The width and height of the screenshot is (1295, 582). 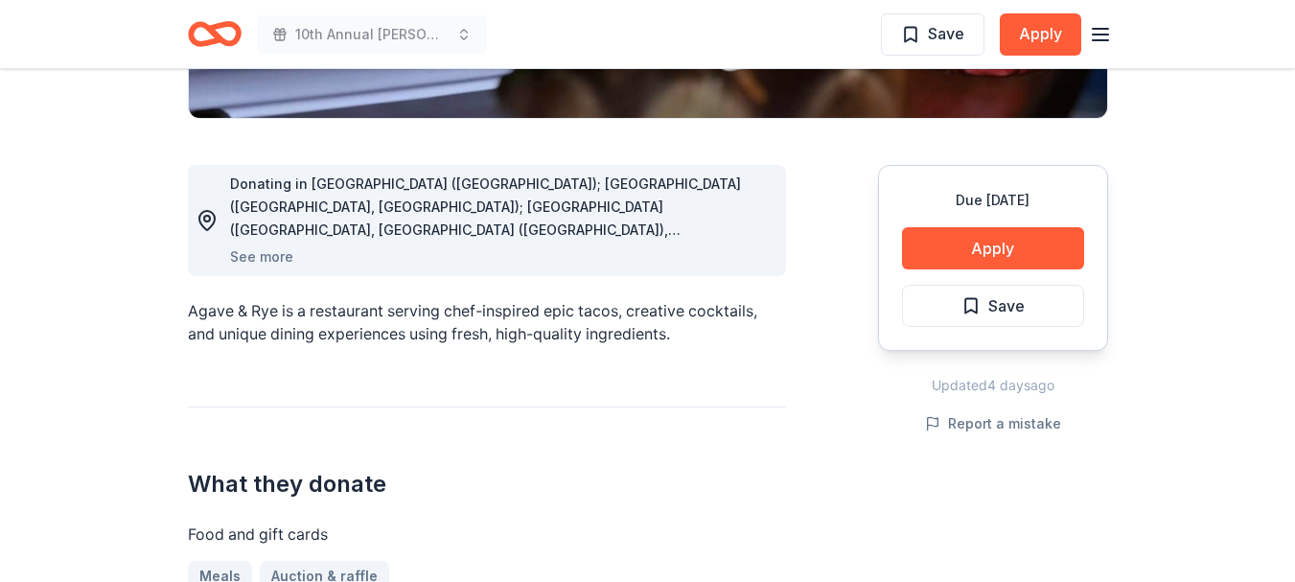 I want to click on div: Food and gift cards, so click(x=487, y=534).